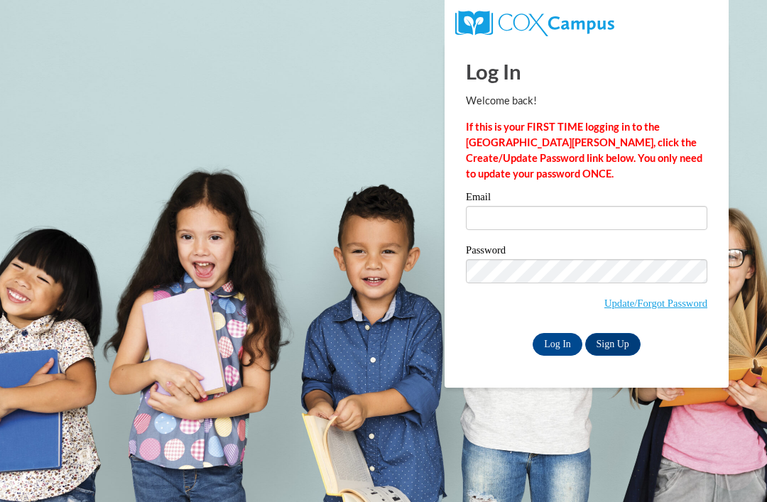 This screenshot has height=502, width=767. I want to click on h1: Log In, so click(586, 71).